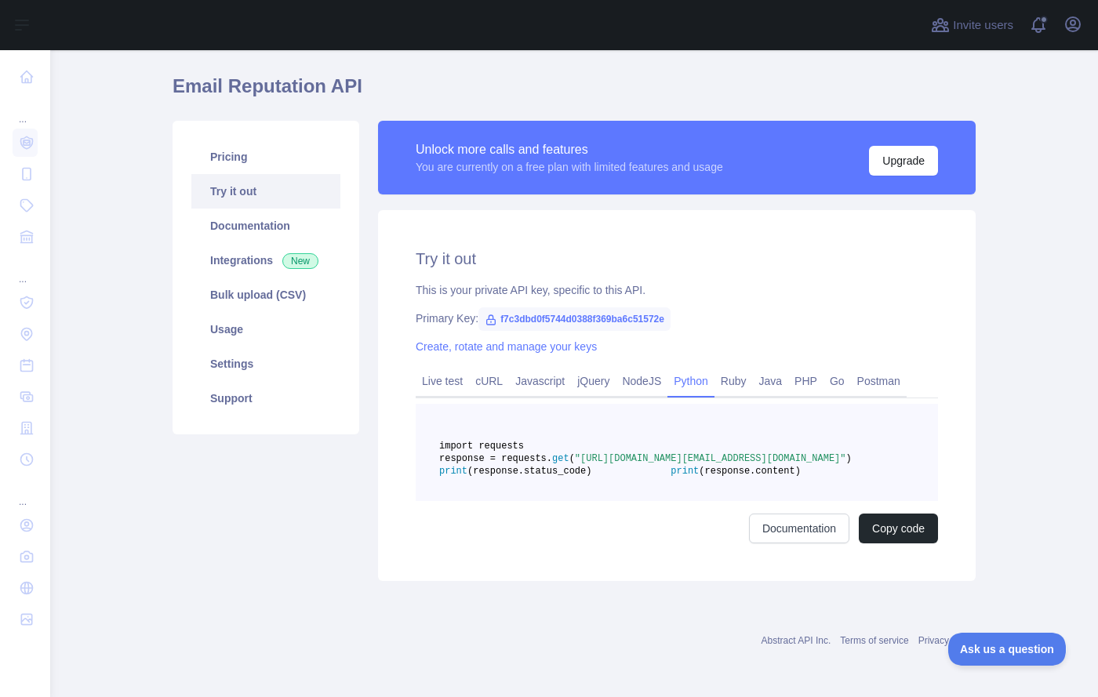 This screenshot has width=1098, height=697. What do you see at coordinates (442, 381) in the screenshot?
I see `a: Live test` at bounding box center [442, 381].